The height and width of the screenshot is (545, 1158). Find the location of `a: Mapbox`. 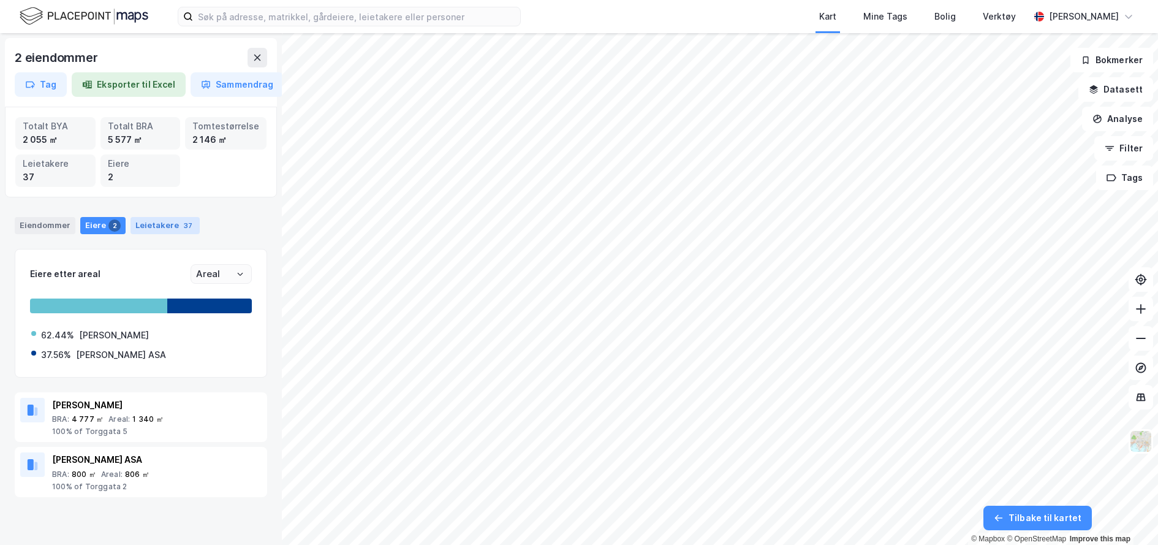

a: Mapbox is located at coordinates (988, 539).